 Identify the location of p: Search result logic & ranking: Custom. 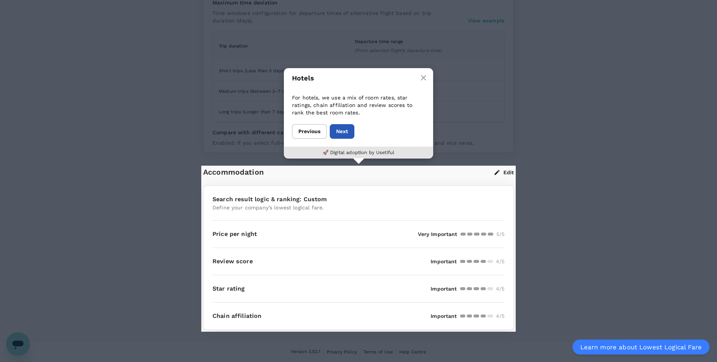
(270, 199).